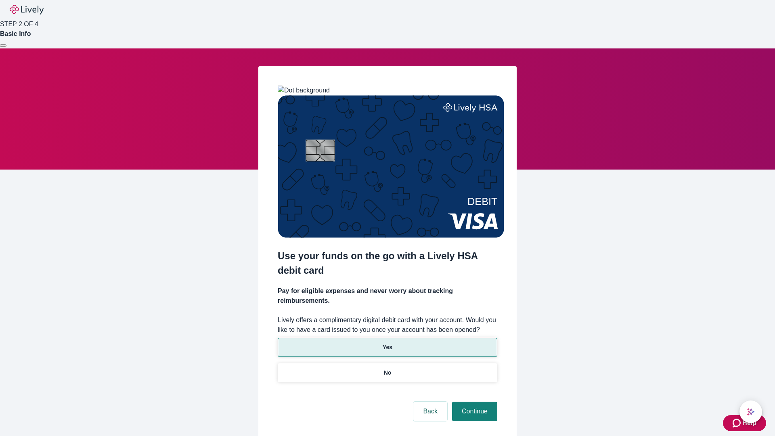  I want to click on svg: Lively AI Assistant, so click(751, 412).